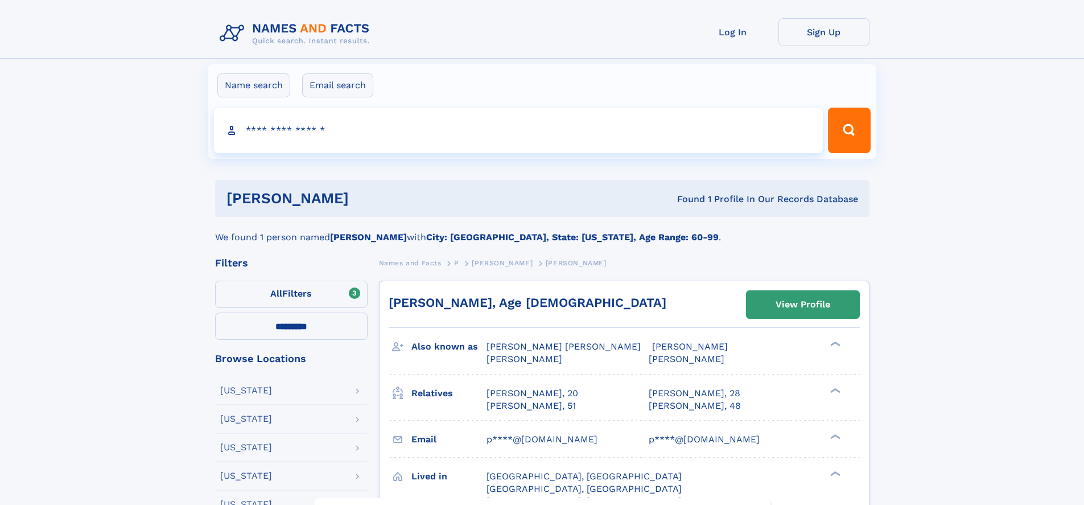 The height and width of the screenshot is (505, 1084). I want to click on h3: Email, so click(449, 439).